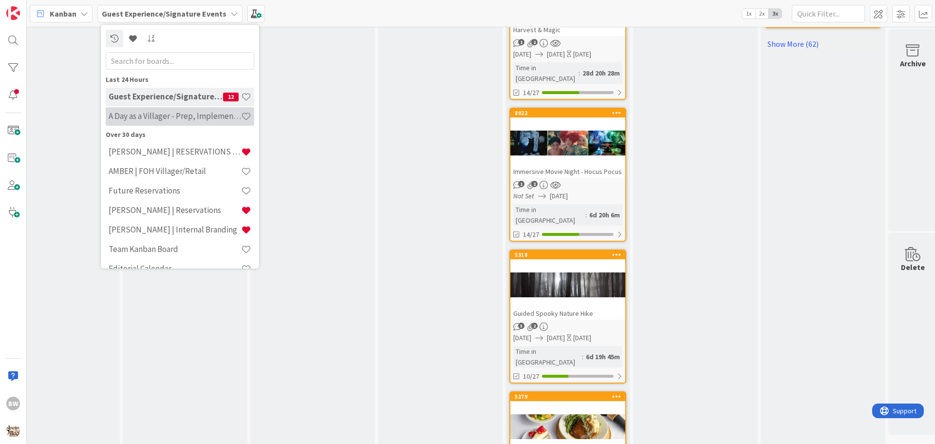 The width and height of the screenshot is (935, 444). What do you see at coordinates (823, 44) in the screenshot?
I see `a: Show More (62)` at bounding box center [823, 44].